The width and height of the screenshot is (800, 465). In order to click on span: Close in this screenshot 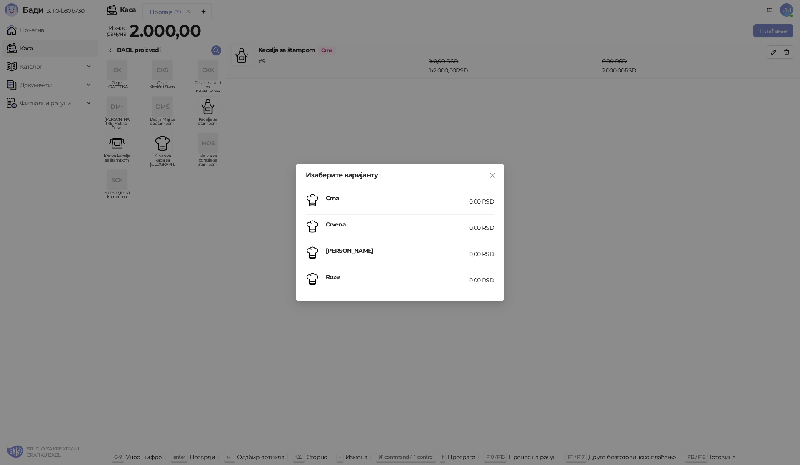, I will do `click(493, 175)`.